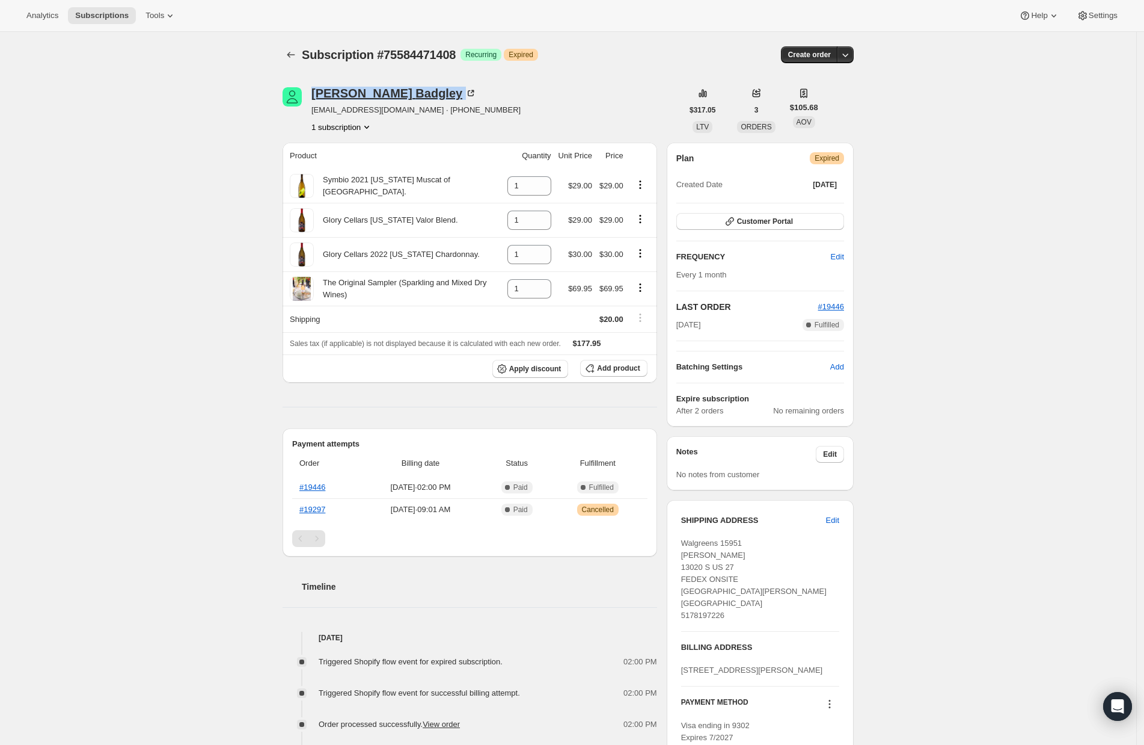 The height and width of the screenshot is (745, 1144). What do you see at coordinates (702, 274) in the screenshot?
I see `span: Every 1 month` at bounding box center [702, 274].